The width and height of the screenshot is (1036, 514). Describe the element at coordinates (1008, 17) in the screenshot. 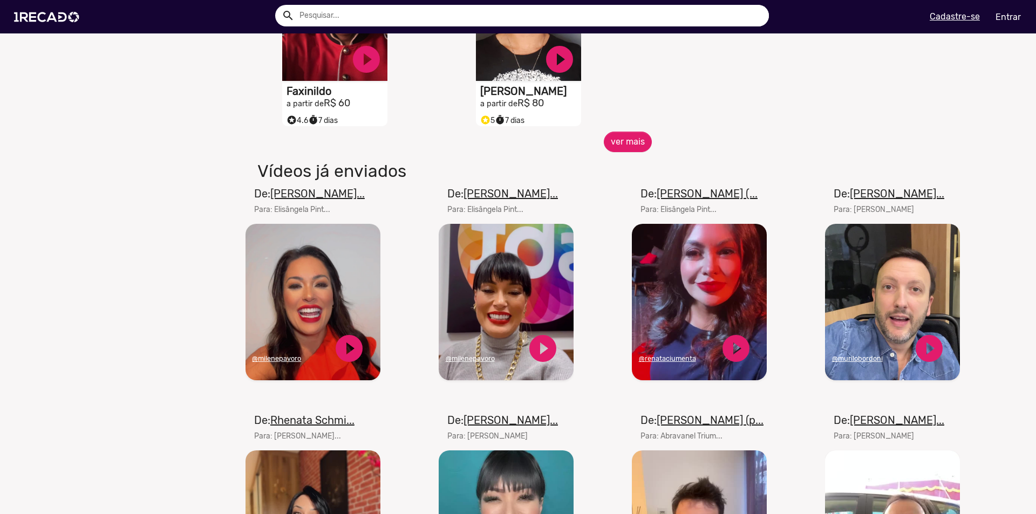

I see `a: Entrar` at that location.